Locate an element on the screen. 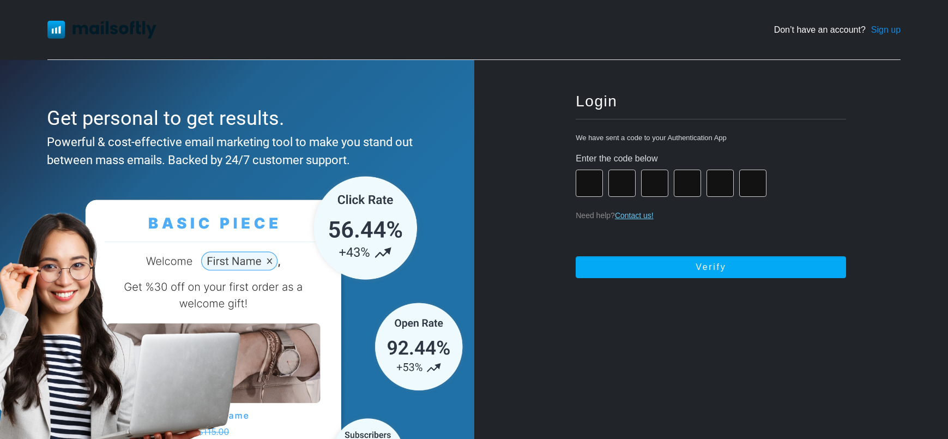 This screenshot has width=948, height=439. p: Need help? is located at coordinates (711, 215).